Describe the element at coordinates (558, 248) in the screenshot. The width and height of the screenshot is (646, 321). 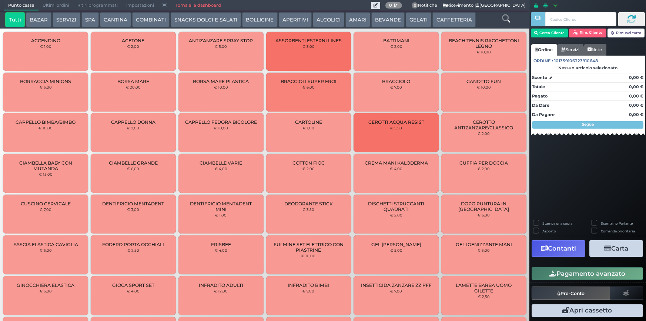
I see `button: Contanti` at that location.